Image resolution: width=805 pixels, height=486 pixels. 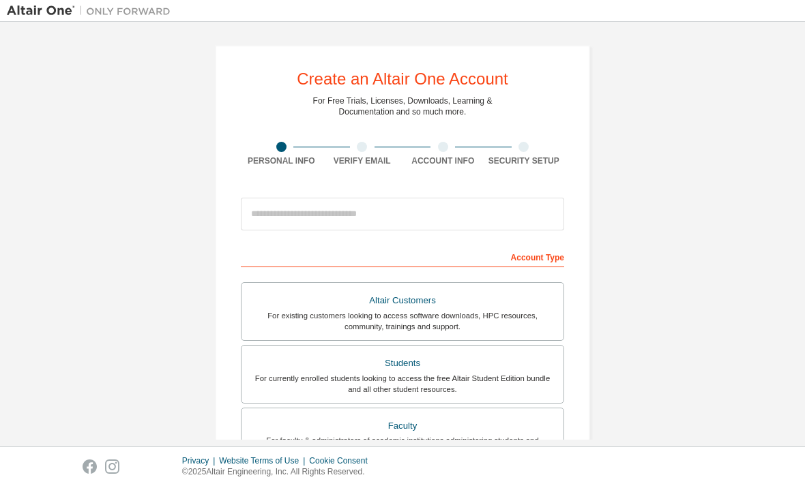 What do you see at coordinates (402, 256) in the screenshot?
I see `div: Account Type` at bounding box center [402, 256].